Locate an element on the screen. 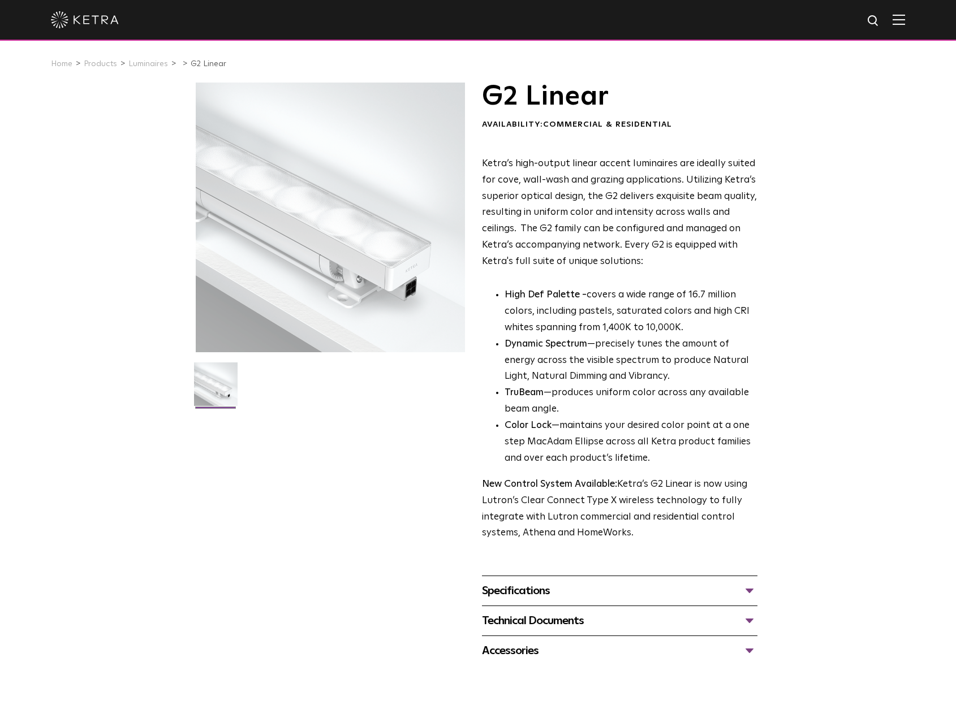  img: G2-Linear-2021-Web-Square is located at coordinates (215, 389).